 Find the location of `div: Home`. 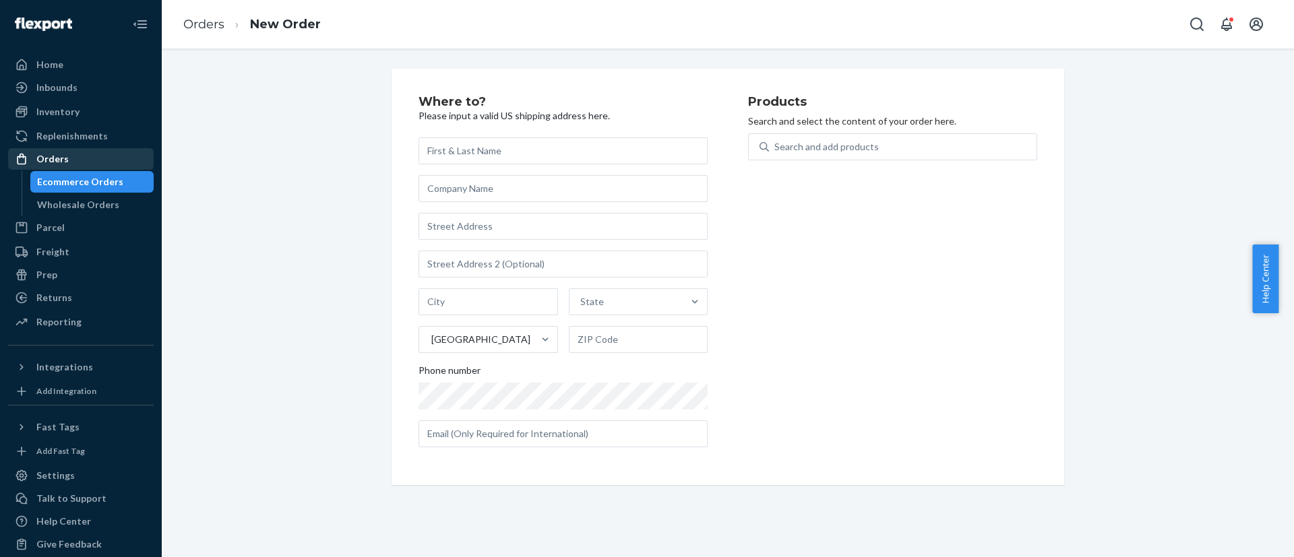

div: Home is located at coordinates (50, 65).